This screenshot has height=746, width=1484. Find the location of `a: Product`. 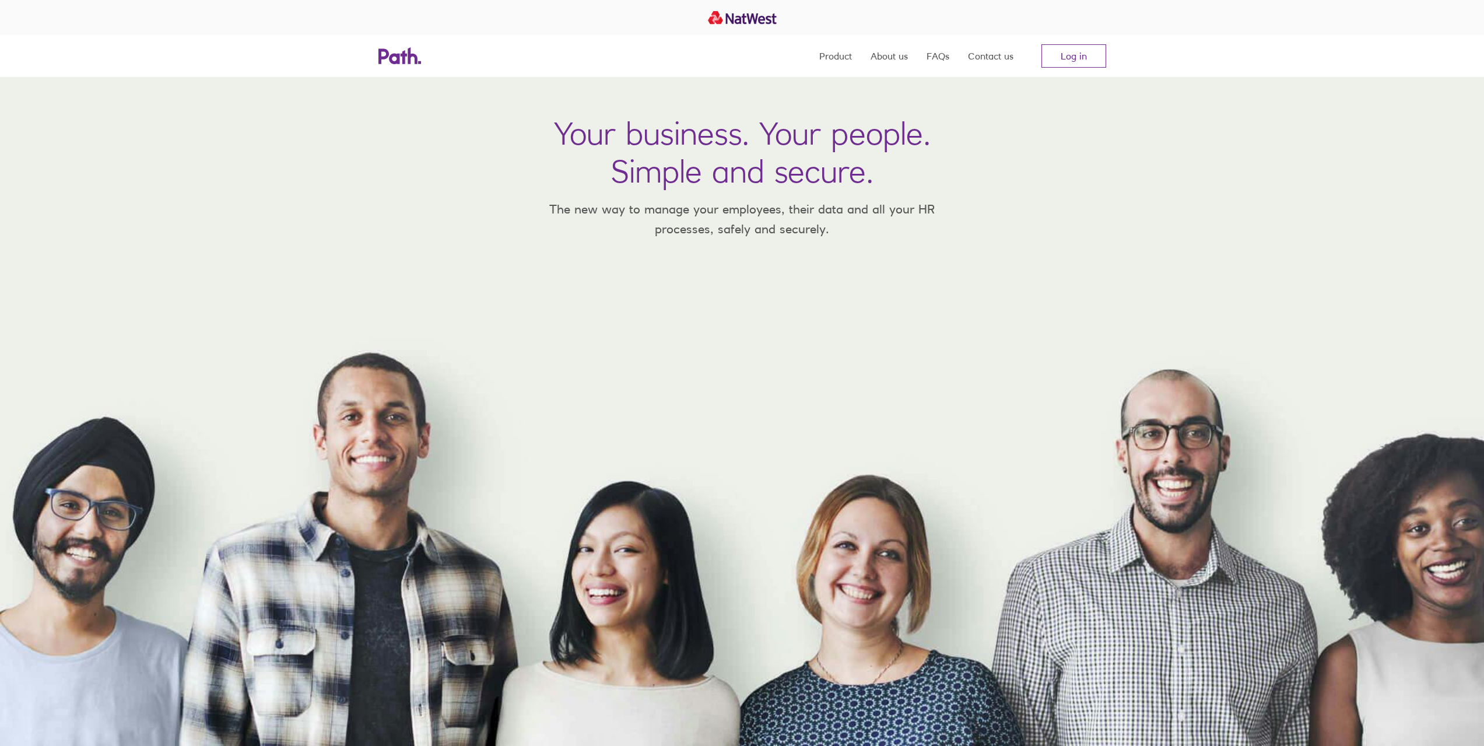

a: Product is located at coordinates (835, 56).